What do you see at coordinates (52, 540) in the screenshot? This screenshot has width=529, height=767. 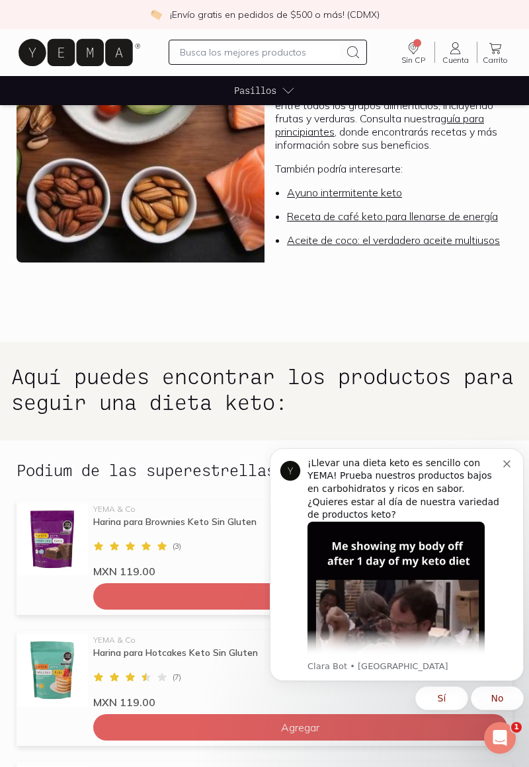 I see `img: Harina para Brownies Keto Sin Gluten` at bounding box center [52, 540].